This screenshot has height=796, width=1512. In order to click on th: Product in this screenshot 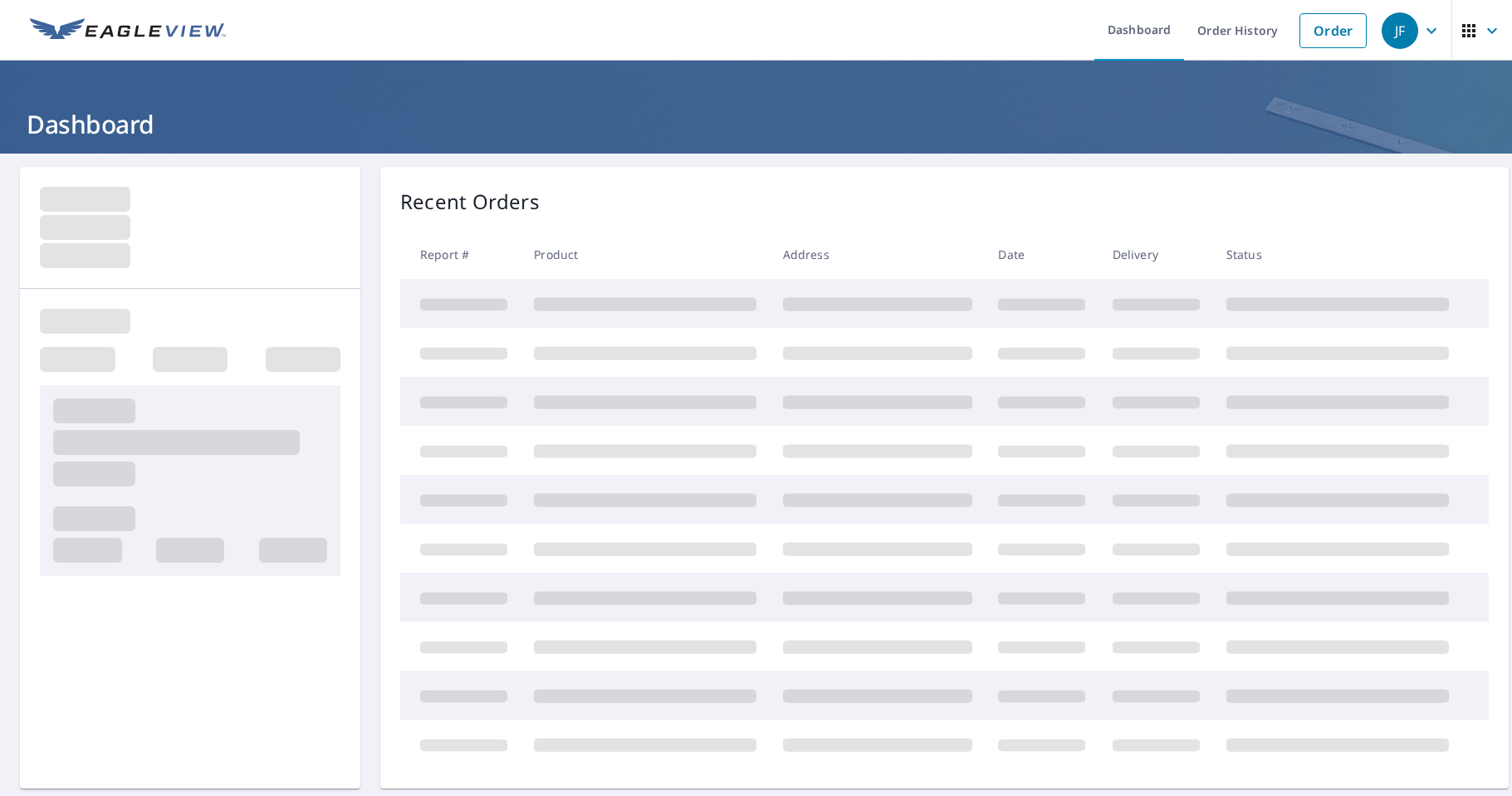, I will do `click(645, 254)`.